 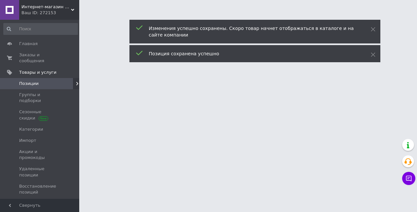 I want to click on span: Группы и подборки, so click(x=40, y=98).